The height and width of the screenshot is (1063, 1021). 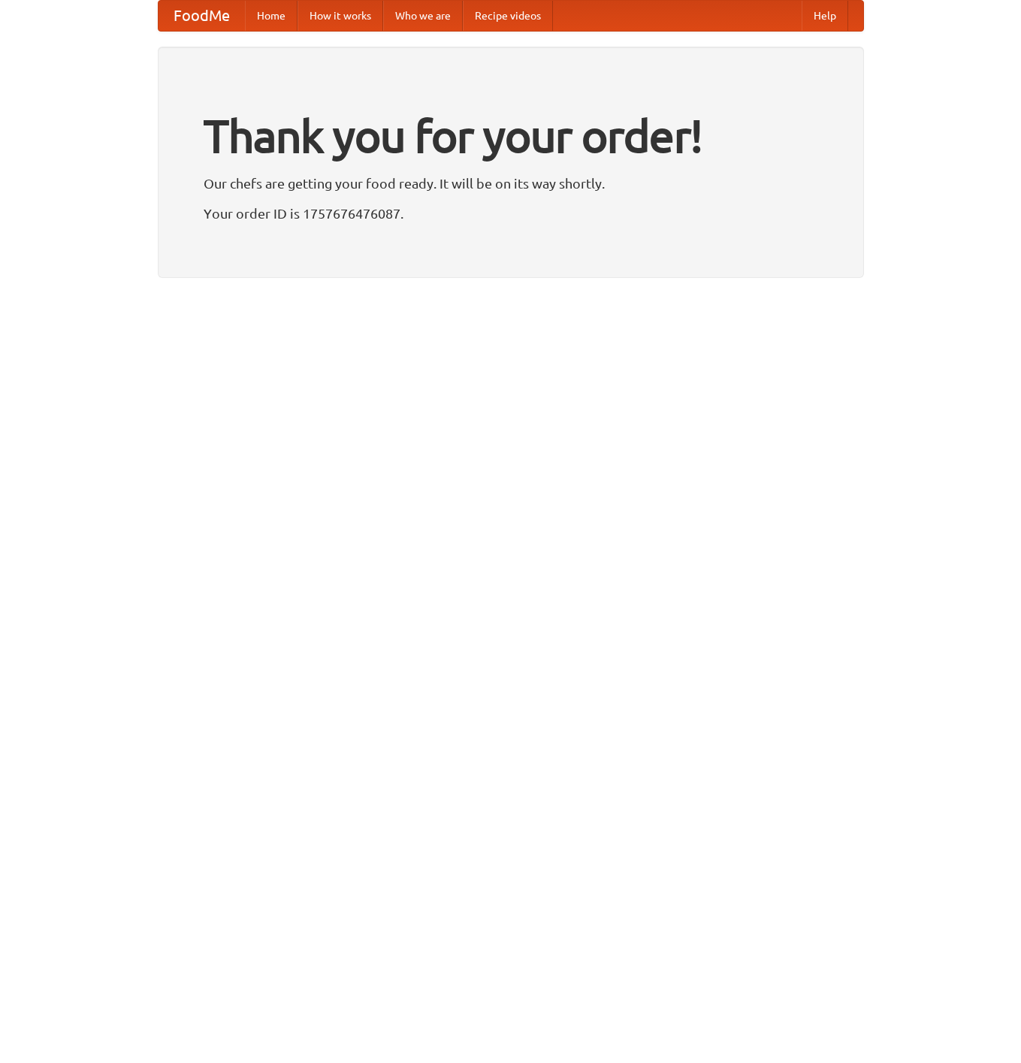 I want to click on a: How it works, so click(x=340, y=16).